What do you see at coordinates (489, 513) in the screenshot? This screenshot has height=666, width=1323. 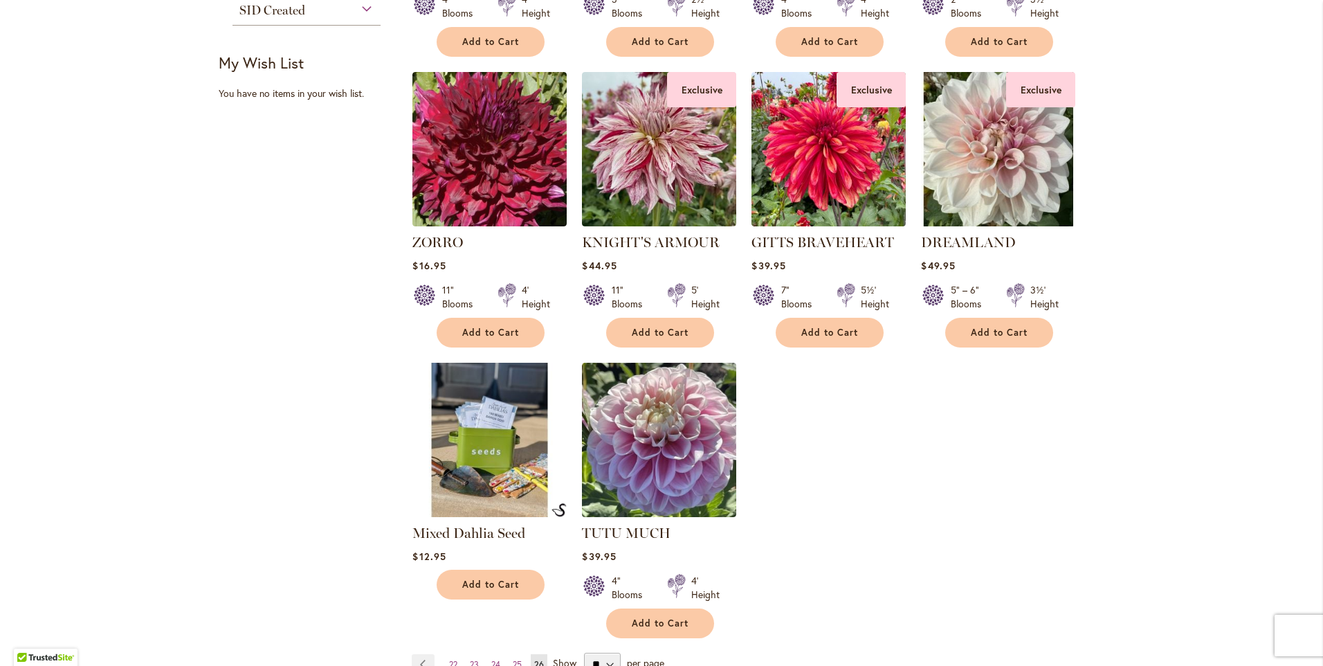 I see `a: Mixed Dahlia Seed Mixed Dahlia Seed` at bounding box center [489, 513].